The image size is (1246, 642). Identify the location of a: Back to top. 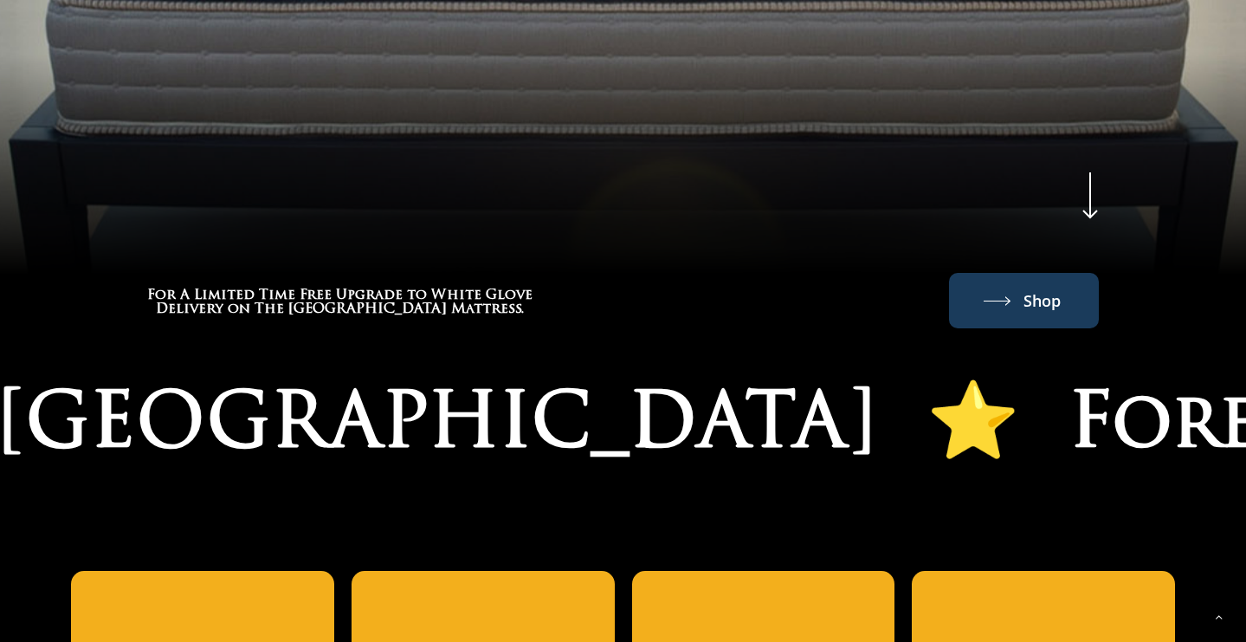
(1219, 617).